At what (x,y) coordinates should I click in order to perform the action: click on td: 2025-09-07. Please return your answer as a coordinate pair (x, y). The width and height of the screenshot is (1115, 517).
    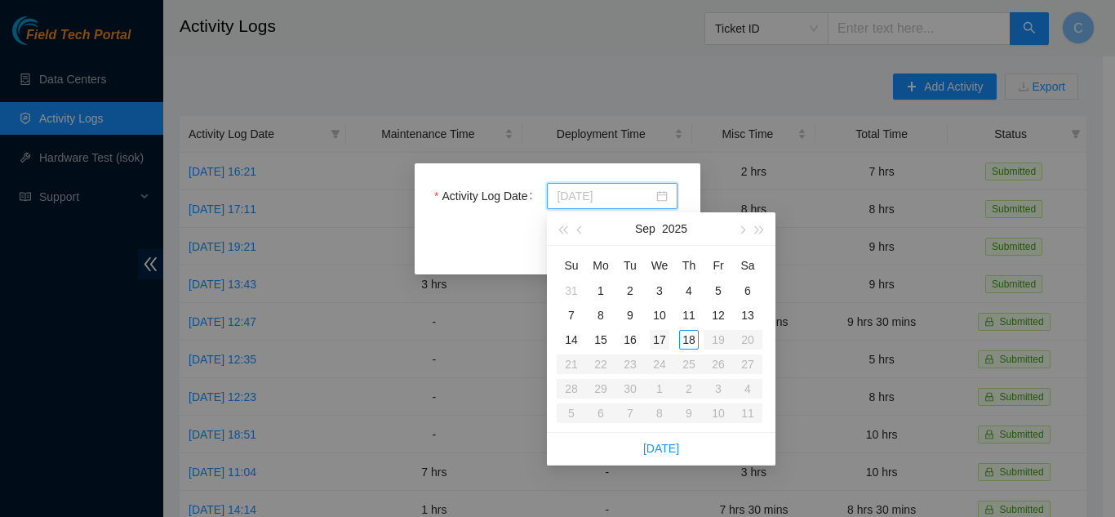
    Looking at the image, I should click on (571, 315).